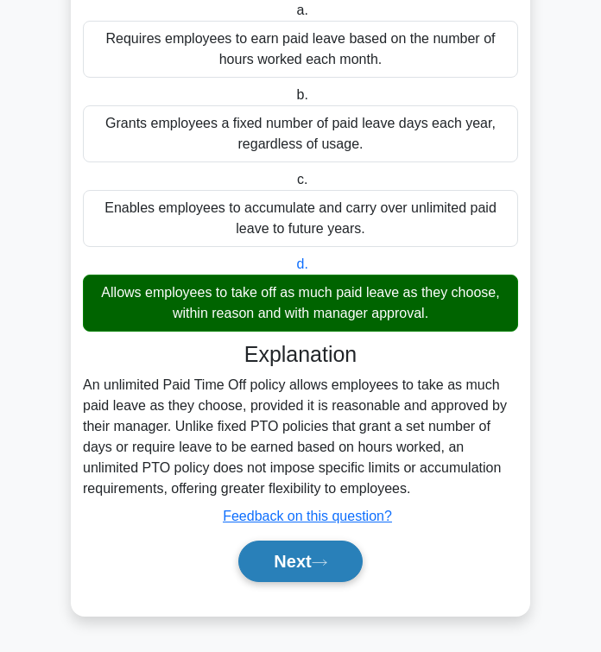 This screenshot has height=652, width=601. I want to click on a: Feedback on this question?, so click(307, 515).